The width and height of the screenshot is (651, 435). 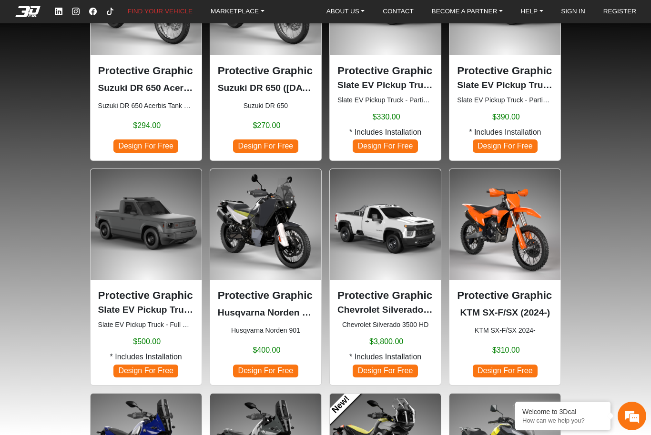 I want to click on p: Husqvarna Norden 901 (2021-2024), so click(x=265, y=313).